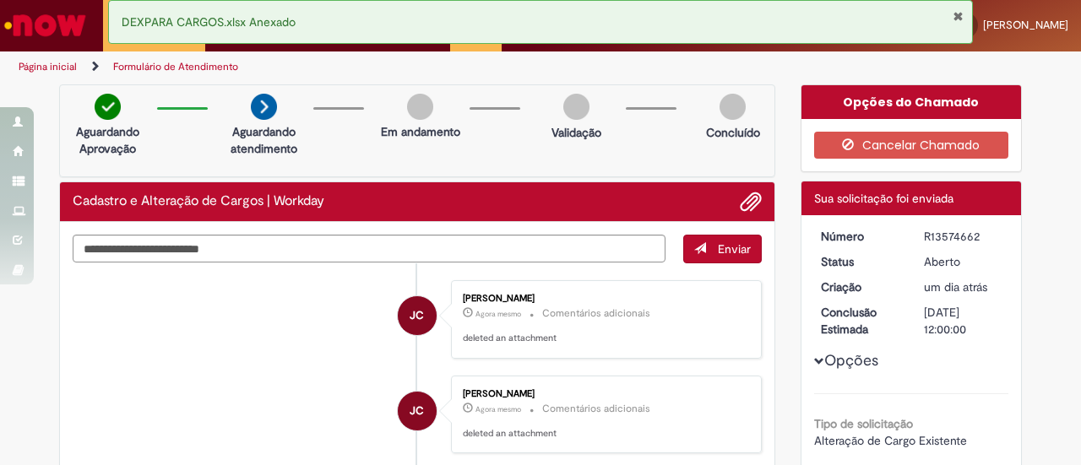 The height and width of the screenshot is (465, 1081). What do you see at coordinates (860, 321) in the screenshot?
I see `dt: Conclusão Estimada` at bounding box center [860, 321].